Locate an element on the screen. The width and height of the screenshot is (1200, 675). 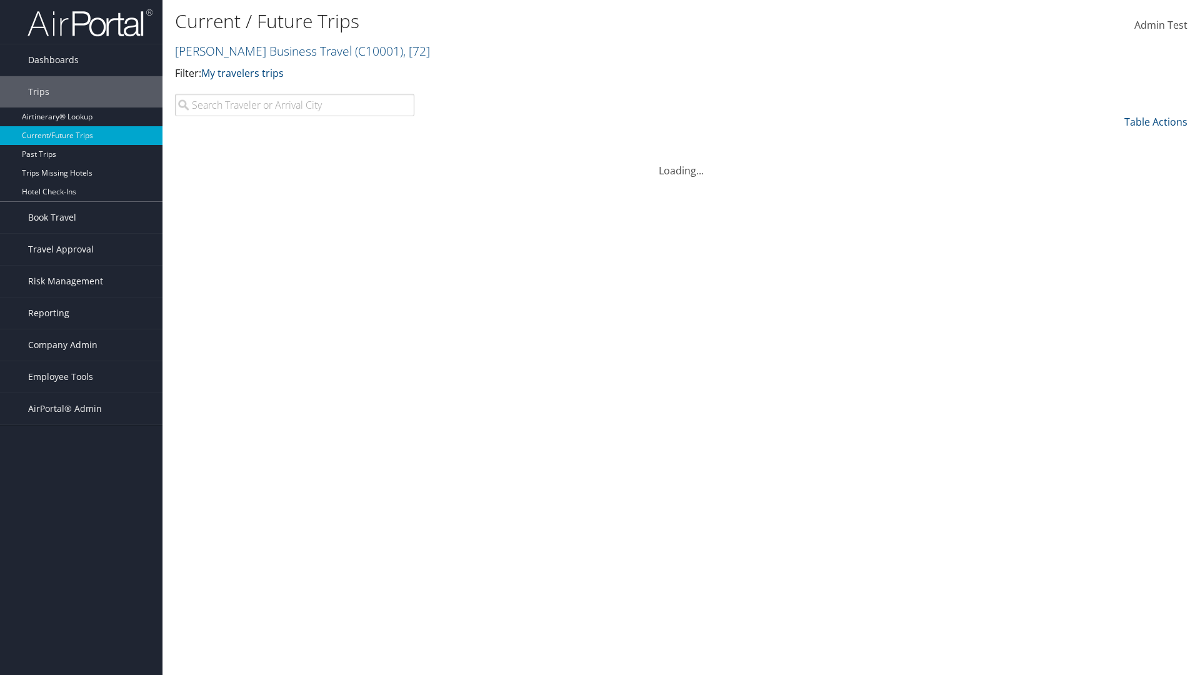
h1: Current / Future Trips is located at coordinates (513, 21).